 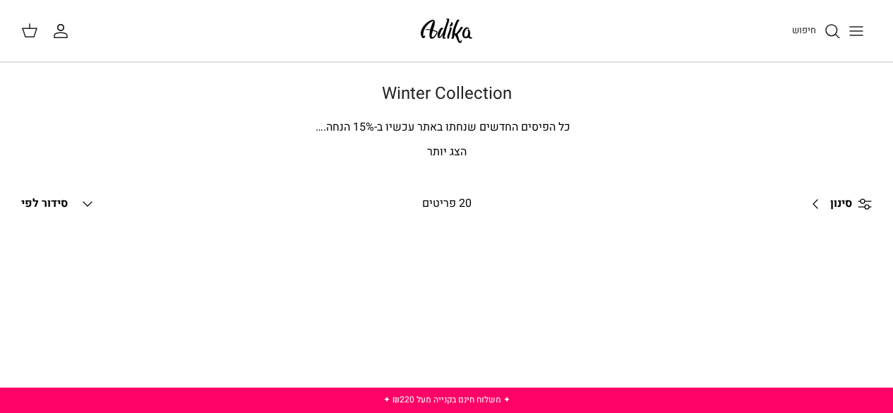 What do you see at coordinates (856, 31) in the screenshot?
I see `button: Toggle menu` at bounding box center [856, 31].